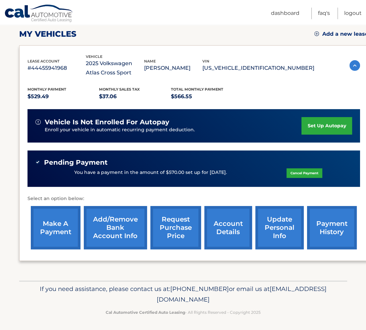 This screenshot has width=366, height=330. Describe the element at coordinates (47, 89) in the screenshot. I see `span: Monthly Payment` at that location.